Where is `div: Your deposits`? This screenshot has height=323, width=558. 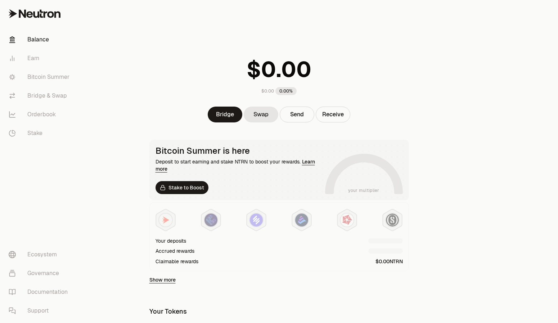
div: Your deposits is located at coordinates (171, 241).